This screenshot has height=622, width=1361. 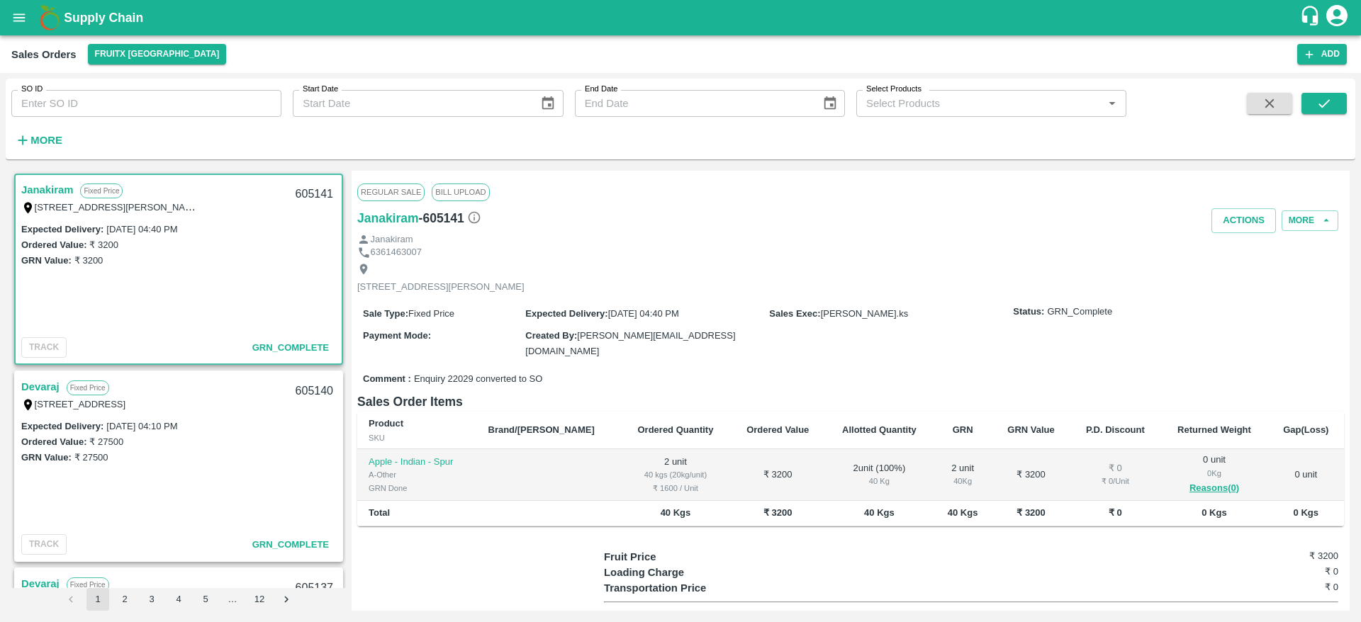 I want to click on a: Supply Chain, so click(x=681, y=18).